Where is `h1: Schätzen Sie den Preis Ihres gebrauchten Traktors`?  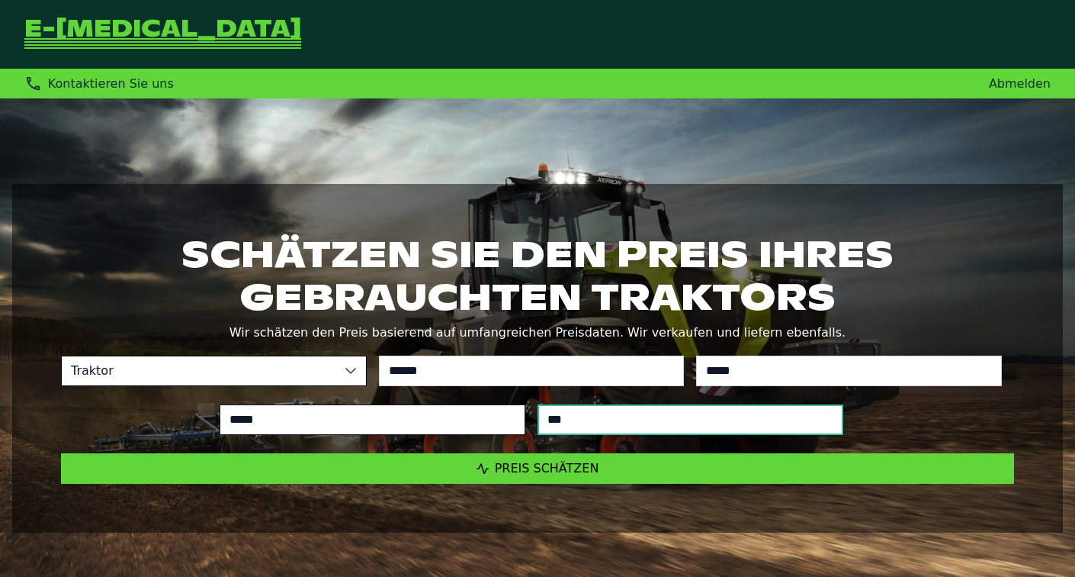 h1: Schätzen Sie den Preis Ihres gebrauchten Traktors is located at coordinates (538, 275).